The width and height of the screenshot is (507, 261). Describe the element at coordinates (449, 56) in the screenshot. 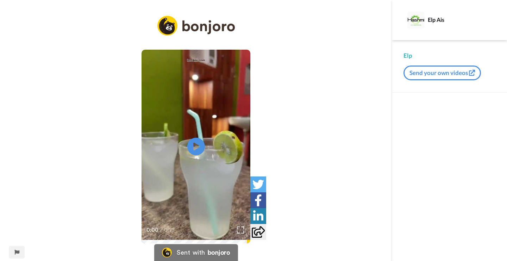

I see `div: Elp` at that location.